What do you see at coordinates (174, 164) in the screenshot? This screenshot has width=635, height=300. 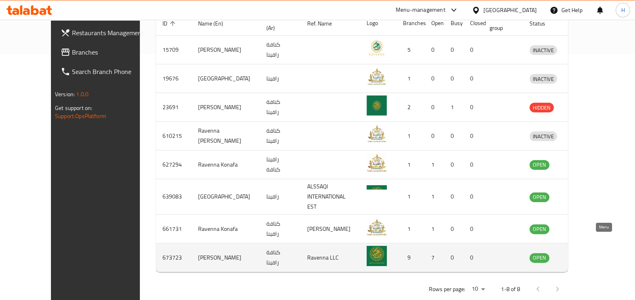 I see `td: 627294` at bounding box center [174, 164].